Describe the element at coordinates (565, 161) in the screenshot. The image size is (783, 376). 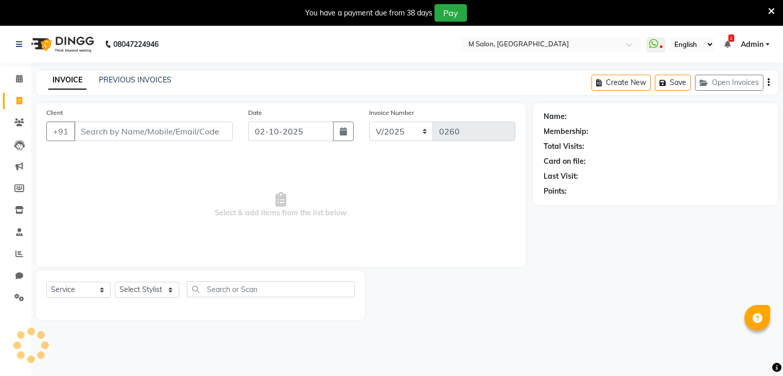
I see `div: Card on file:` at that location.